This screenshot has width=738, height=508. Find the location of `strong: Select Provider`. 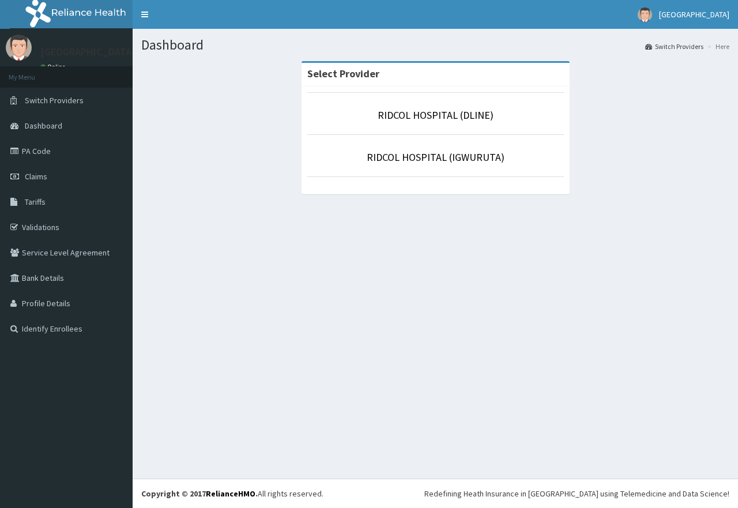

strong: Select Provider is located at coordinates (343, 73).